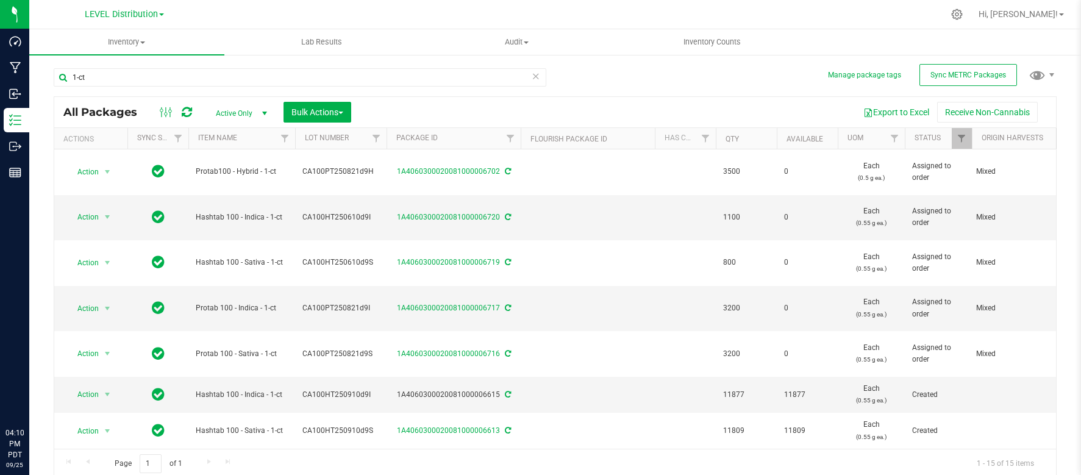 This screenshot has width=1081, height=475. Describe the element at coordinates (15, 465) in the screenshot. I see `p: 09/25` at that location.